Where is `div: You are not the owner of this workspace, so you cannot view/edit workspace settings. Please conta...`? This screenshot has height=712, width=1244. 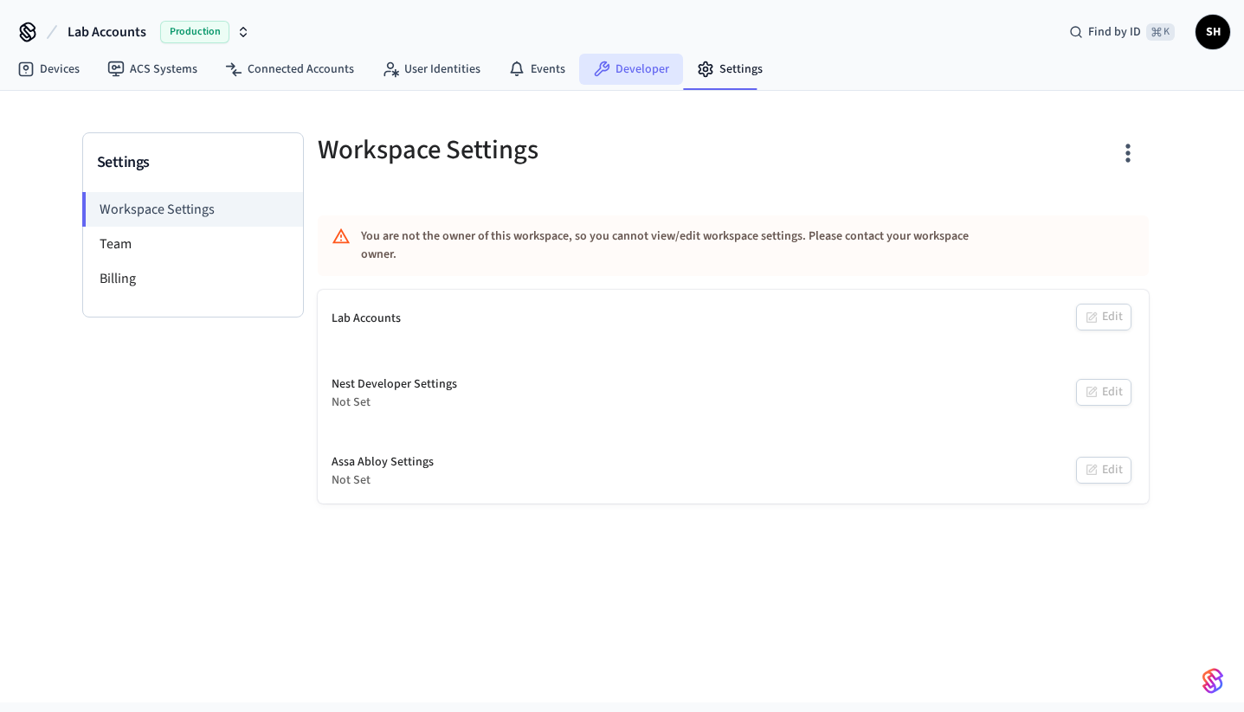 div: You are not the owner of this workspace, so you cannot view/edit workspace settings. Please conta... is located at coordinates (682, 246).